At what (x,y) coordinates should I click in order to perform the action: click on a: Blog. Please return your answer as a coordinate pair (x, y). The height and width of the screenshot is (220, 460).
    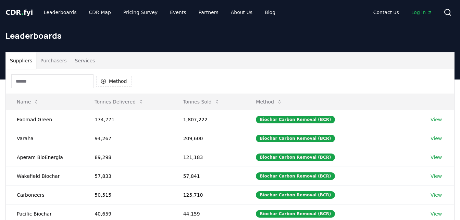
    Looking at the image, I should click on (270, 12).